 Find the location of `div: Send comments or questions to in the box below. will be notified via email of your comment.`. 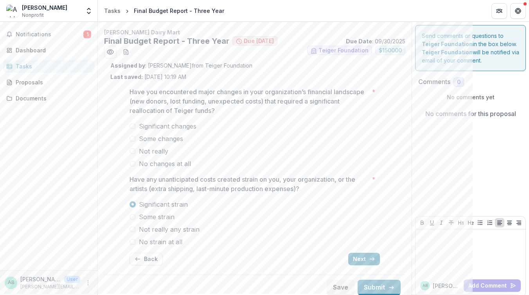

div: Send comments or questions to in the box below. will be notified via email of your comment. is located at coordinates (470, 48).